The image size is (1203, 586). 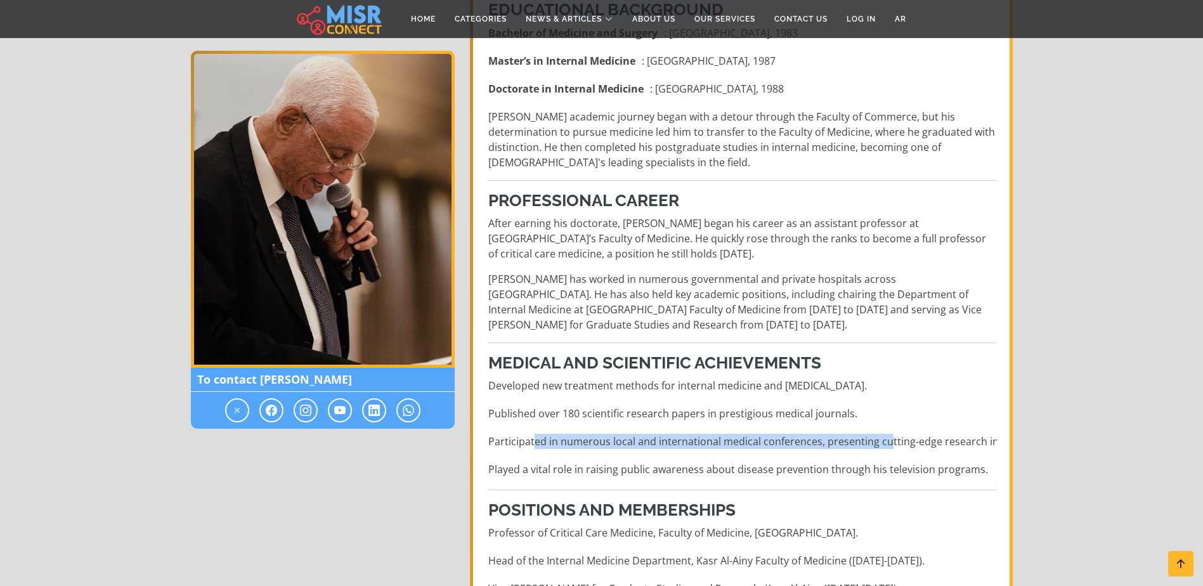 I want to click on strong: Medical and Scientific Achievements, so click(x=654, y=363).